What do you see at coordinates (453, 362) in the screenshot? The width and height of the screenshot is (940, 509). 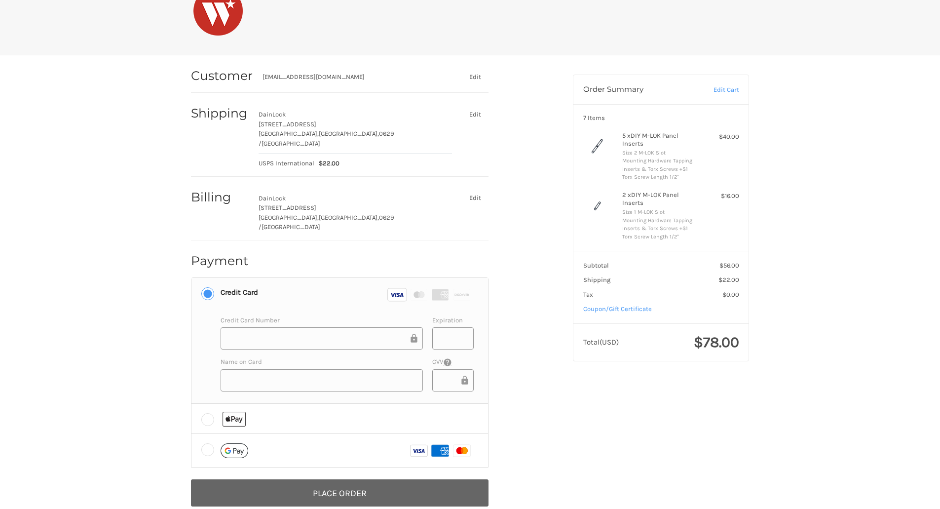 I see `label: CVV` at bounding box center [453, 362].